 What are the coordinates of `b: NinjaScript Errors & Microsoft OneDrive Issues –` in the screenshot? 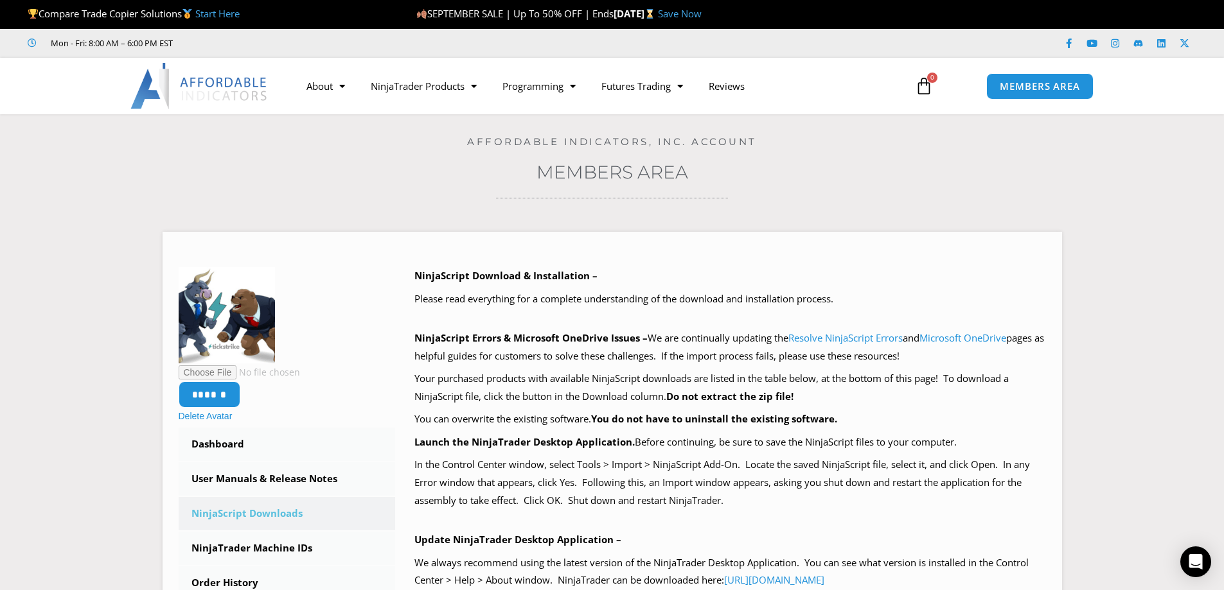 It's located at (531, 338).